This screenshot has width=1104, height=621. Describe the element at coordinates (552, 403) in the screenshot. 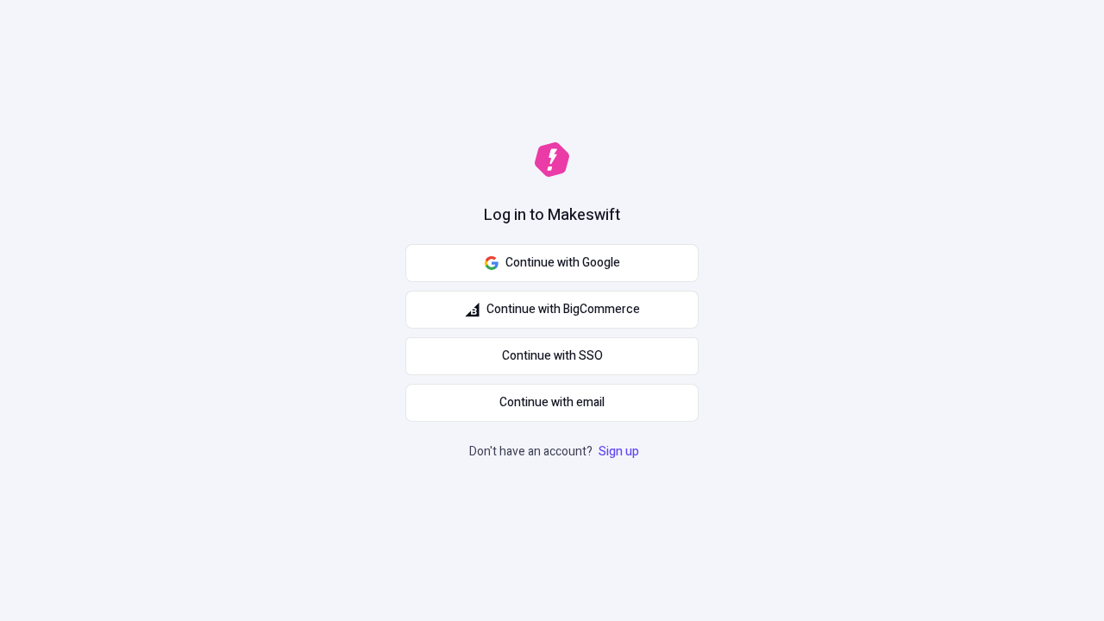

I see `button: Continue with email` at that location.